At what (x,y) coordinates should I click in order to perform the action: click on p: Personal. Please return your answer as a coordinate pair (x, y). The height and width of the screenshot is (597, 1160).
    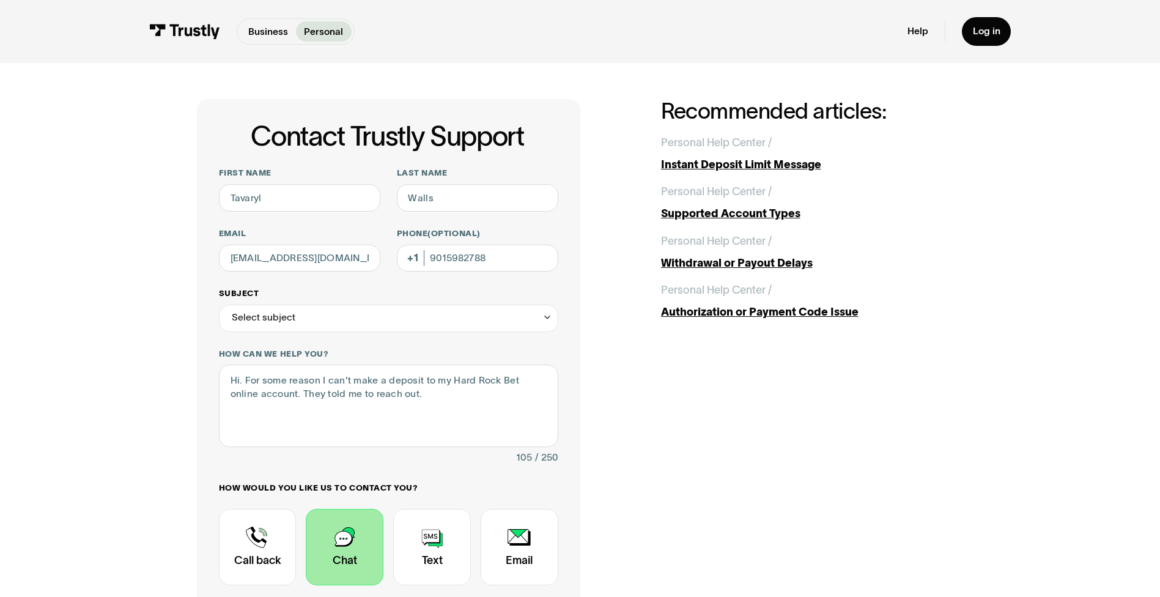
    Looking at the image, I should click on (323, 32).